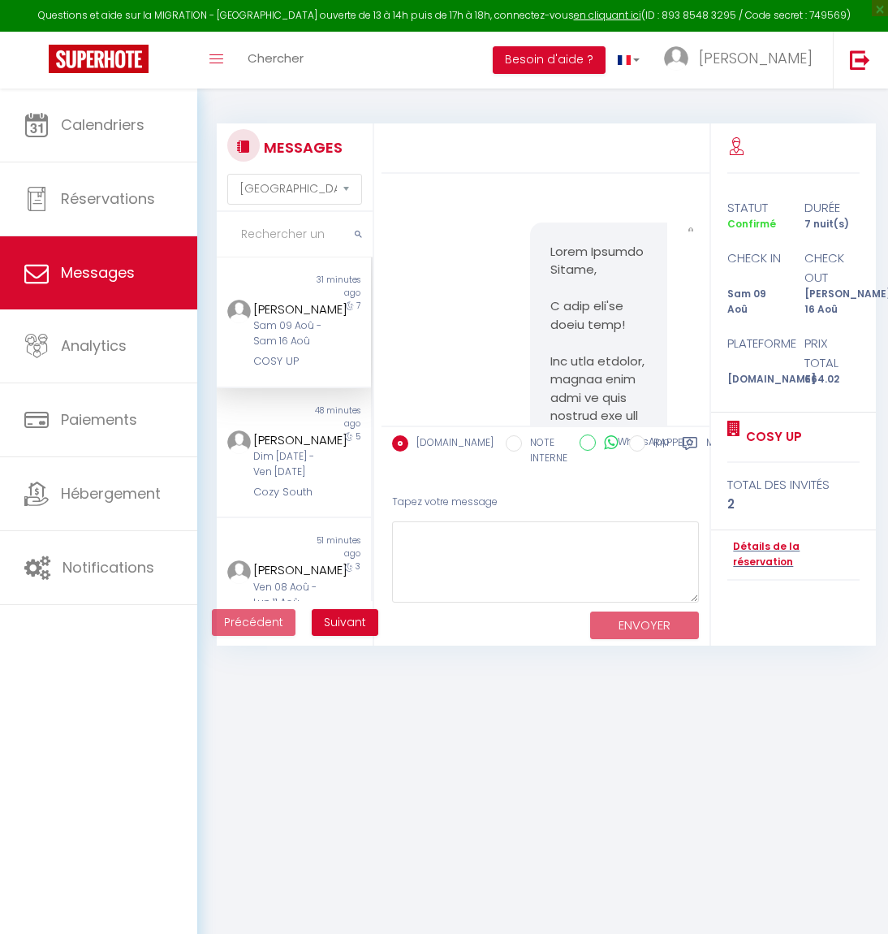 Image resolution: width=888 pixels, height=934 pixels. Describe the element at coordinates (632, 443) in the screenshot. I see `label: WhatsApp` at that location.